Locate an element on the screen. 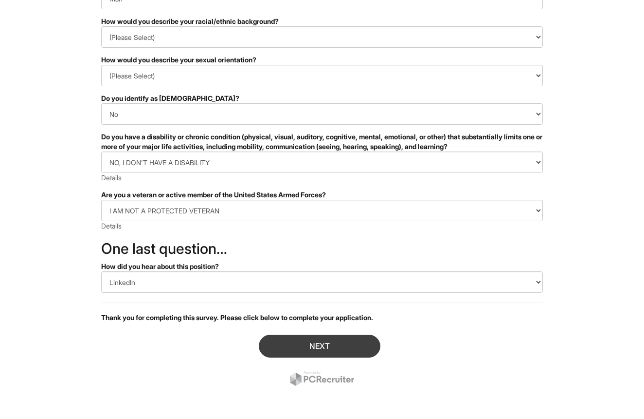  button: Next is located at coordinates (320, 346).